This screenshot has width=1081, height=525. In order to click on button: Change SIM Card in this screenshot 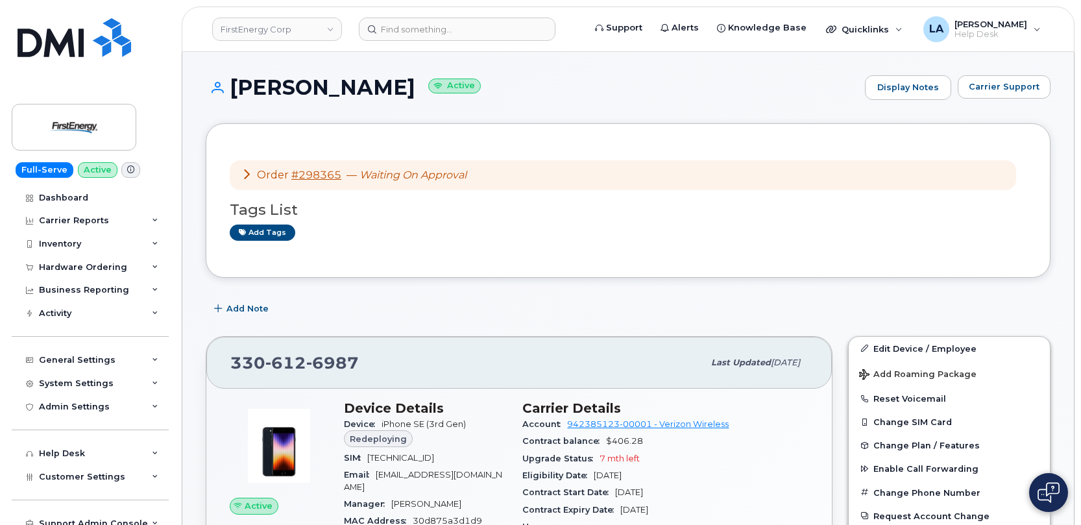, I will do `click(950, 422)`.